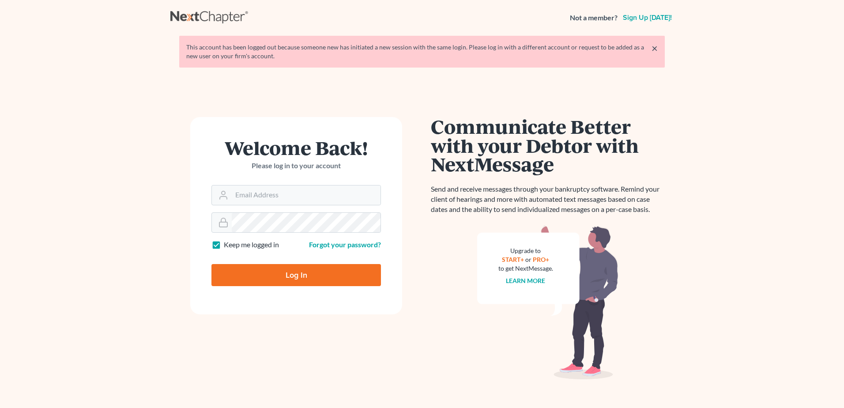  Describe the element at coordinates (526, 268) in the screenshot. I see `div: to get NextMessage.` at that location.